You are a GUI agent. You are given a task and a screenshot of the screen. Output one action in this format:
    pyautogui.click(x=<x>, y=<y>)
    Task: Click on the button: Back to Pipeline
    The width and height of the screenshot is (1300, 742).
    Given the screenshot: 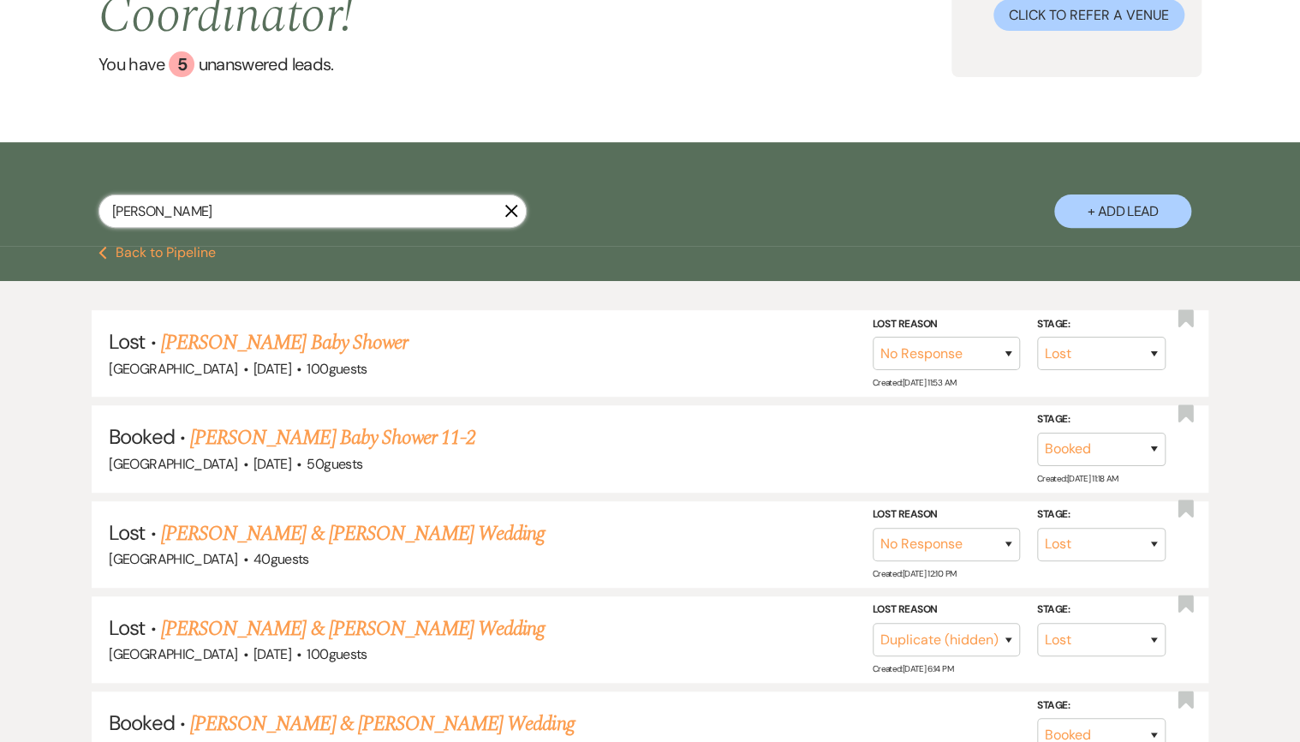 What is the action you would take?
    pyautogui.click(x=157, y=253)
    